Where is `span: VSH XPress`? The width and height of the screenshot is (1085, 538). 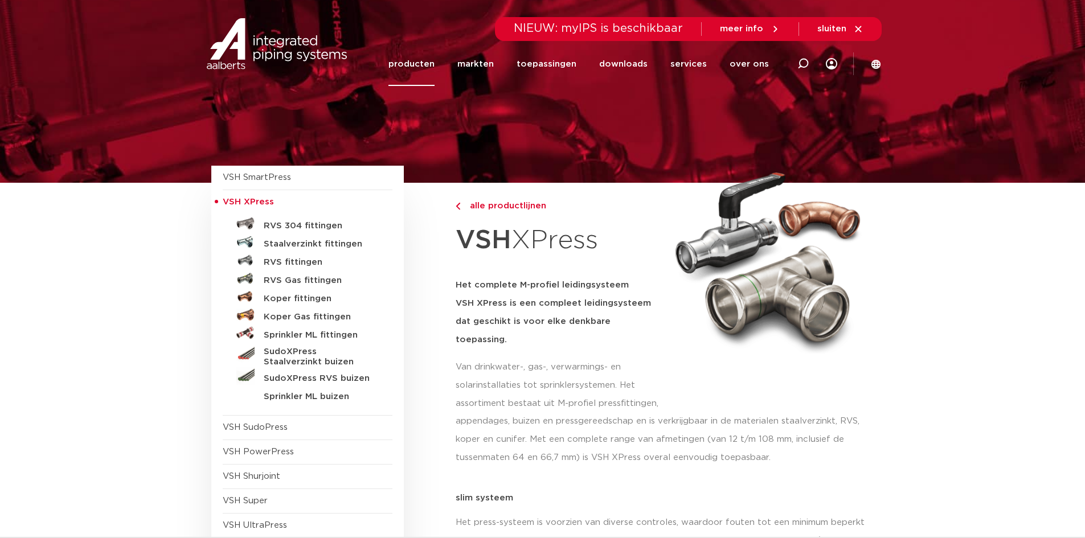 span: VSH XPress is located at coordinates (248, 202).